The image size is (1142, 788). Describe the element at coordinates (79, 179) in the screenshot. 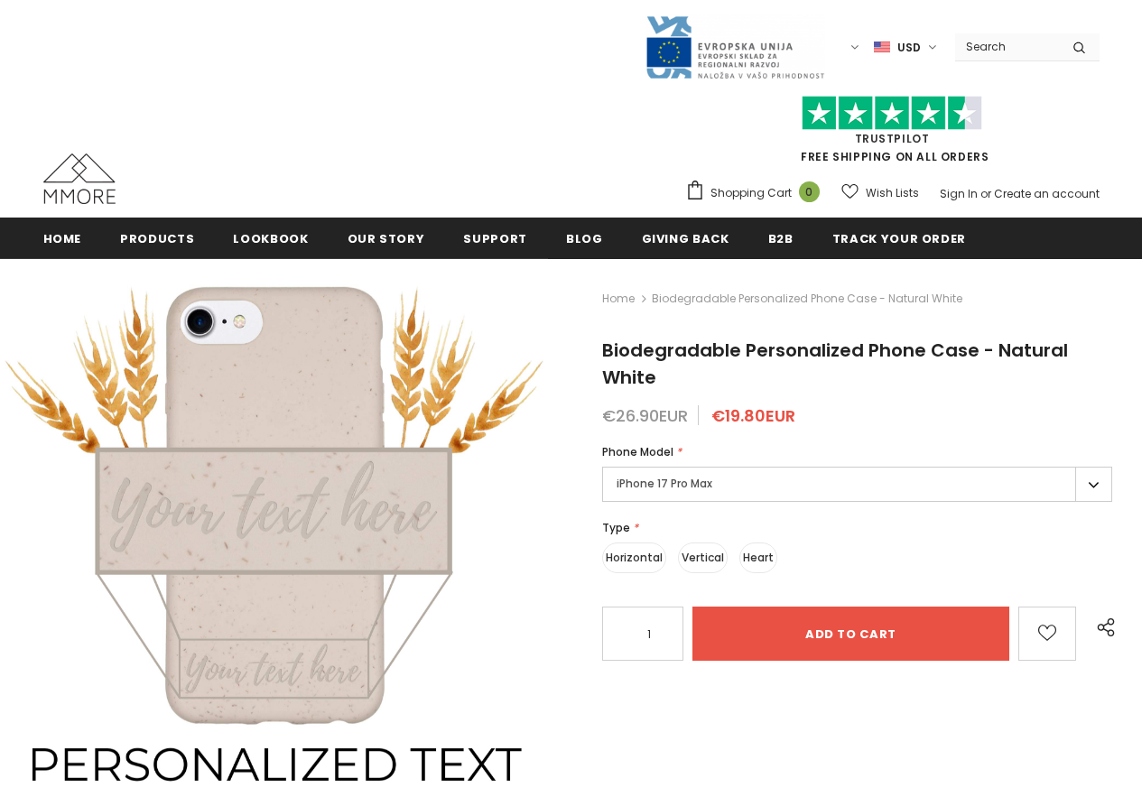

I see `img: MMORE Cases` at that location.